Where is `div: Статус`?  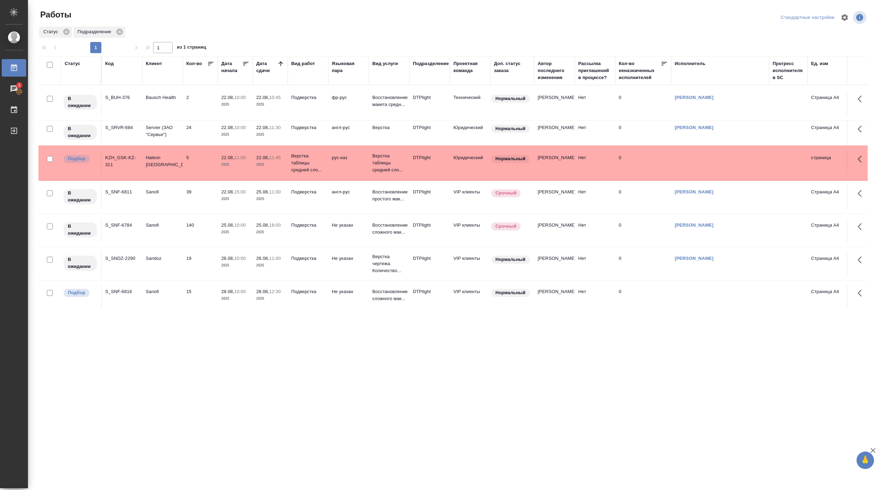
div: Статус is located at coordinates (72, 64).